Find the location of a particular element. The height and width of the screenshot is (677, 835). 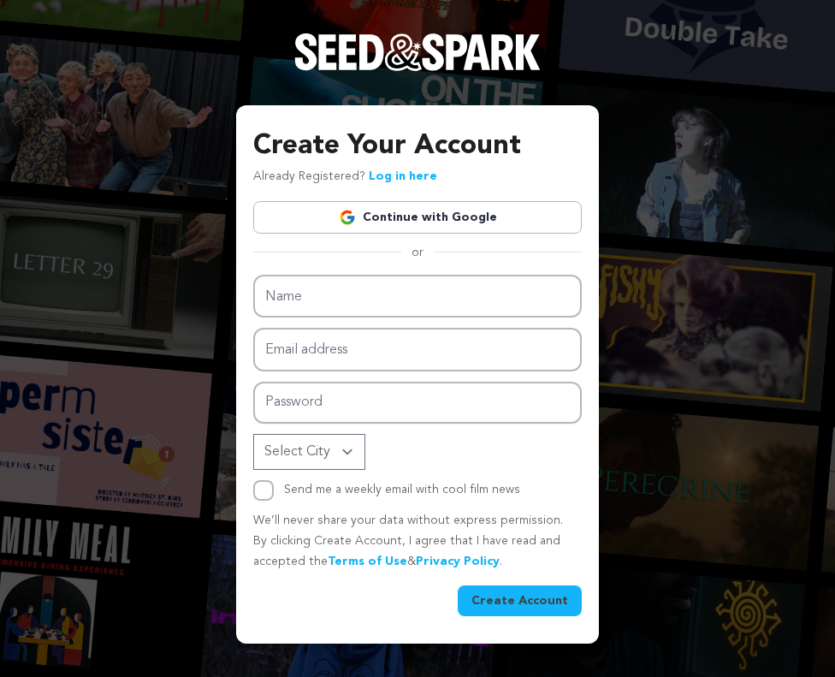

a: Terms of Use is located at coordinates (367, 561).